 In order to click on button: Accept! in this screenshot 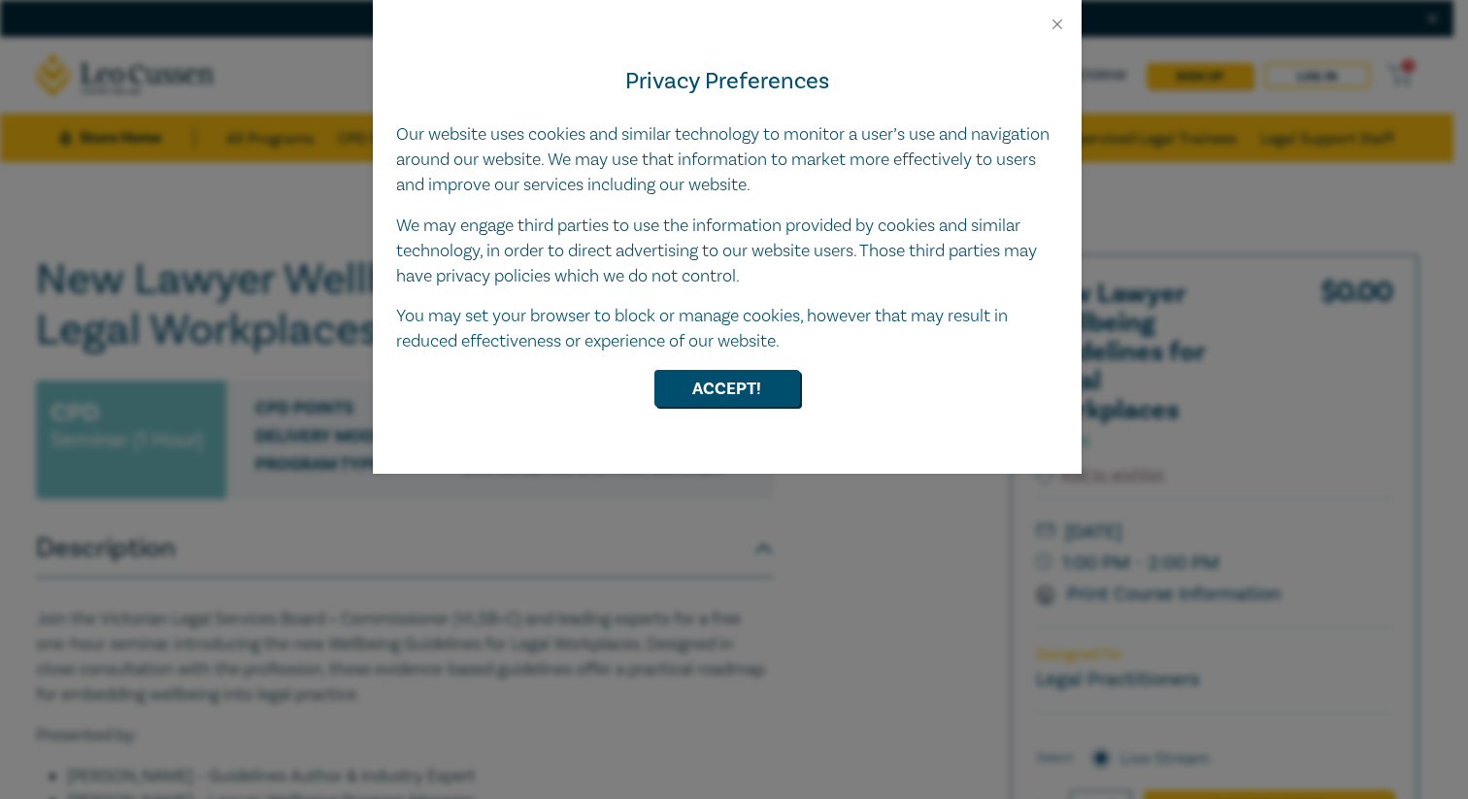, I will do `click(727, 388)`.